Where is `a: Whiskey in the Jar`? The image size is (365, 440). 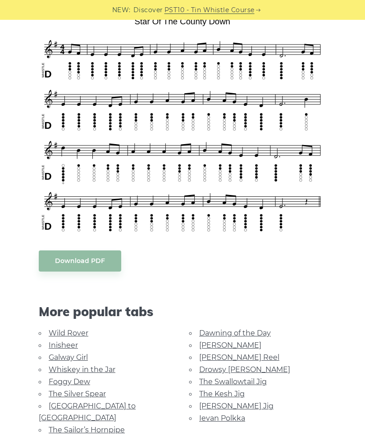
a: Whiskey in the Jar is located at coordinates (82, 369).